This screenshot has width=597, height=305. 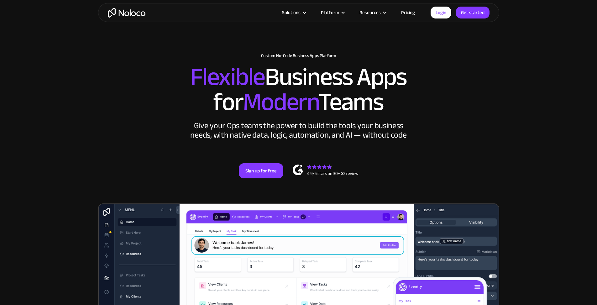 I want to click on span: Modern, so click(x=281, y=102).